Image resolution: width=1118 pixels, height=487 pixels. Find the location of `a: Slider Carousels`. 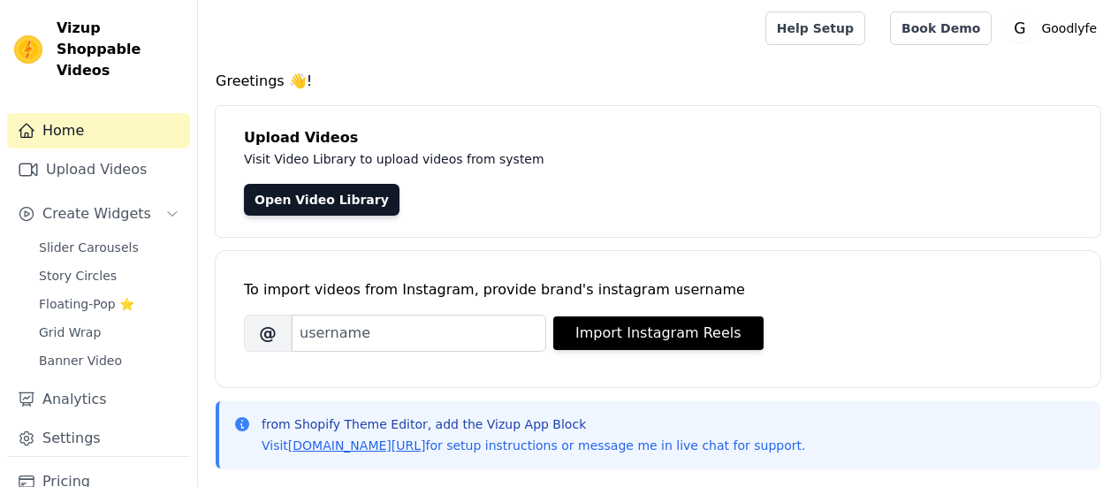

a: Slider Carousels is located at coordinates (109, 248).